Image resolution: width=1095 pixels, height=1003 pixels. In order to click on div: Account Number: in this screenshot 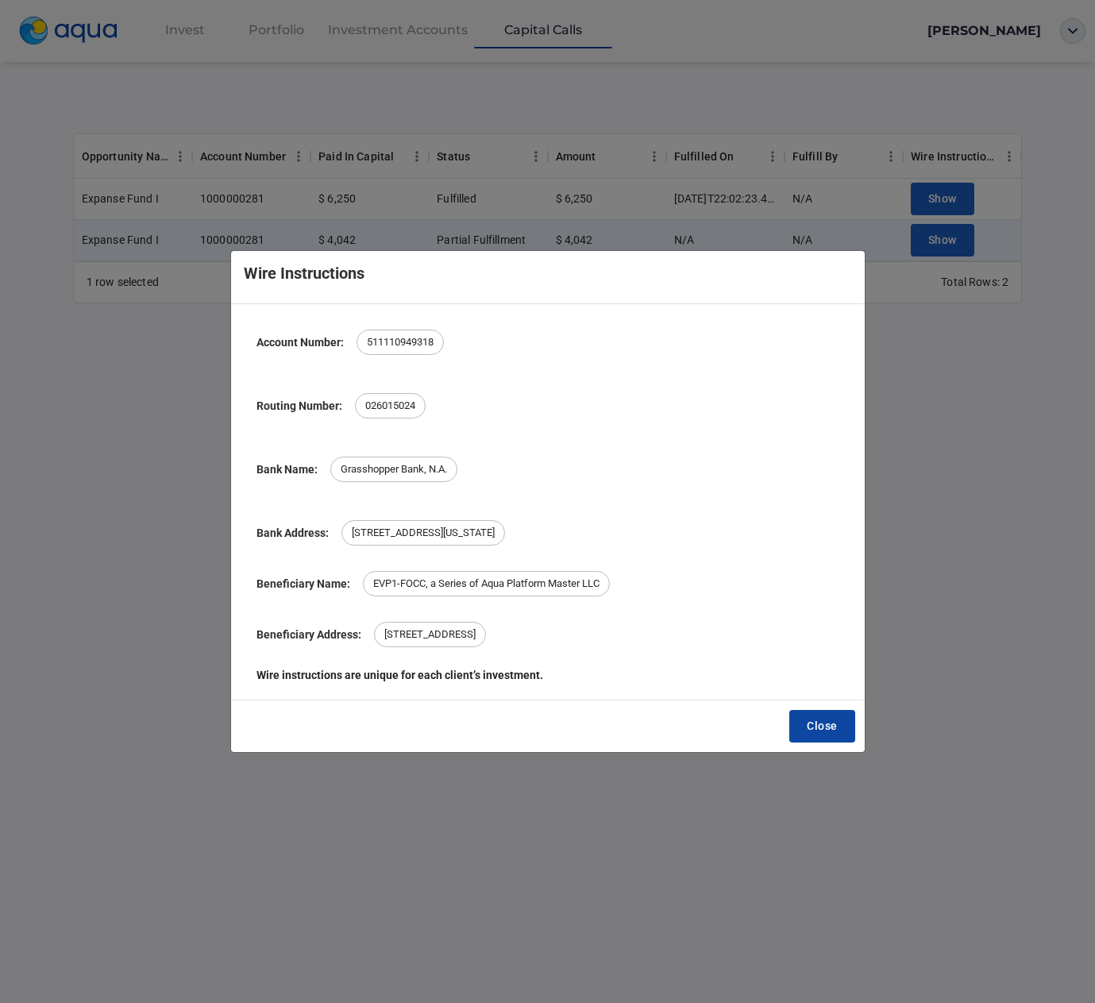, I will do `click(300, 342)`.